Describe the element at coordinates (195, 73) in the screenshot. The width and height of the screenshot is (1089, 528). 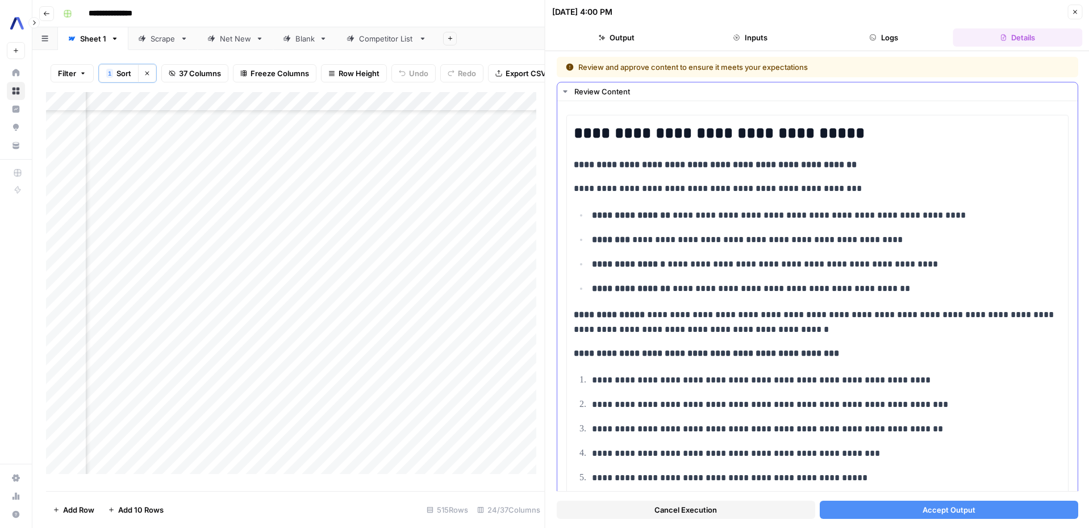
I see `button: 37 Columns` at that location.